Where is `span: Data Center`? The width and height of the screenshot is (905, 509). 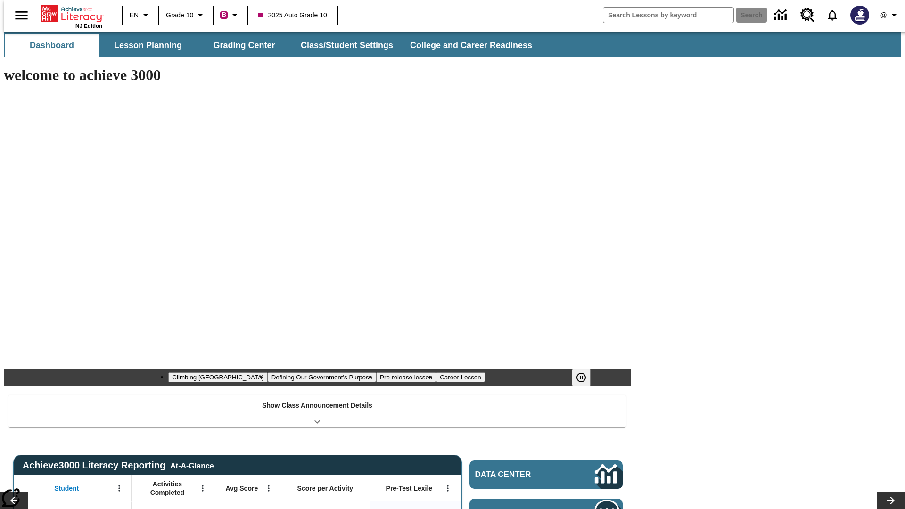
span: Data Center is located at coordinates (519, 475).